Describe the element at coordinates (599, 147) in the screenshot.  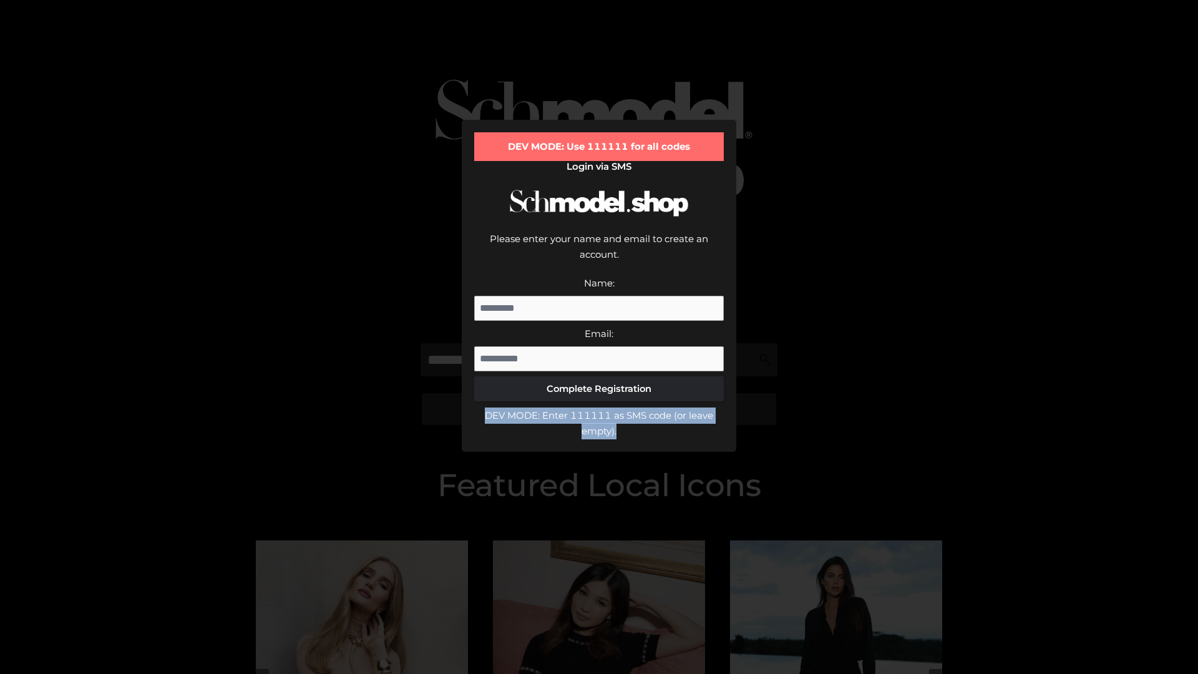
I see `div: DEV MODE: Use 111111 for all codes` at that location.